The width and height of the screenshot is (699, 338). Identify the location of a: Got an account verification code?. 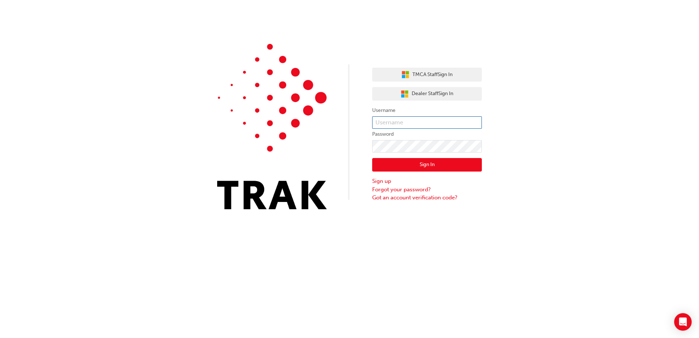
(427, 197).